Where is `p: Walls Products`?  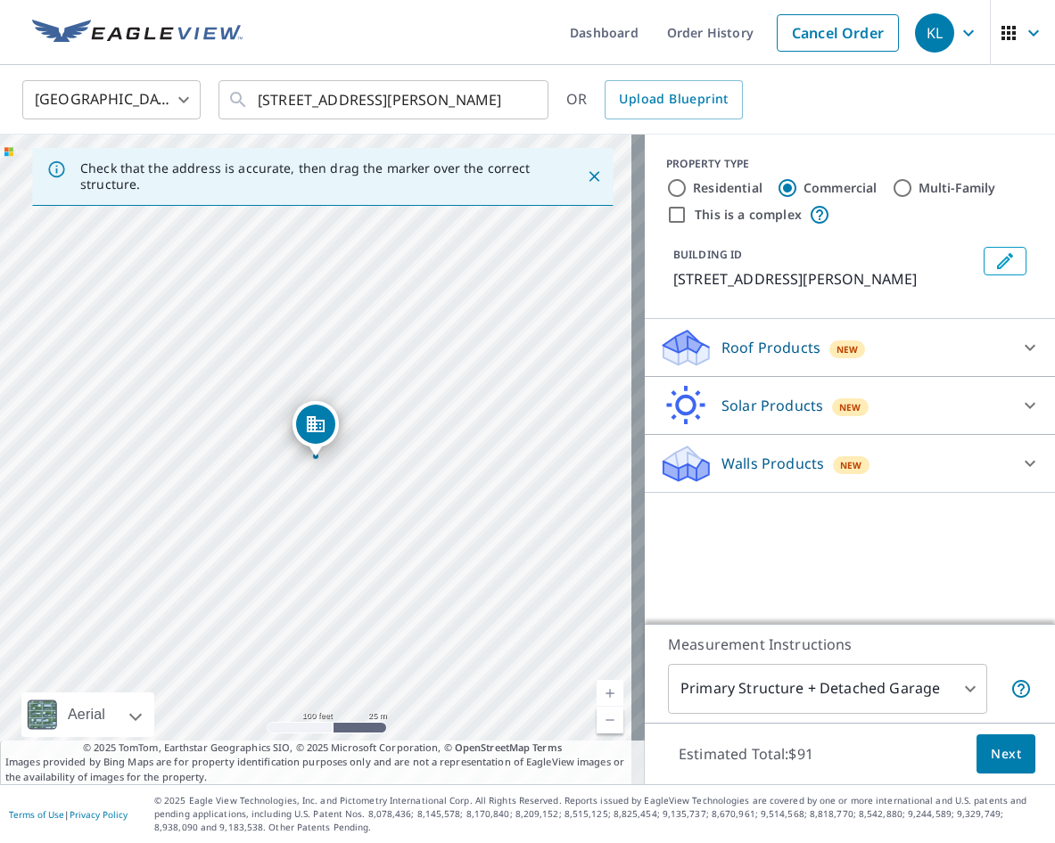
p: Walls Products is located at coordinates (772, 464).